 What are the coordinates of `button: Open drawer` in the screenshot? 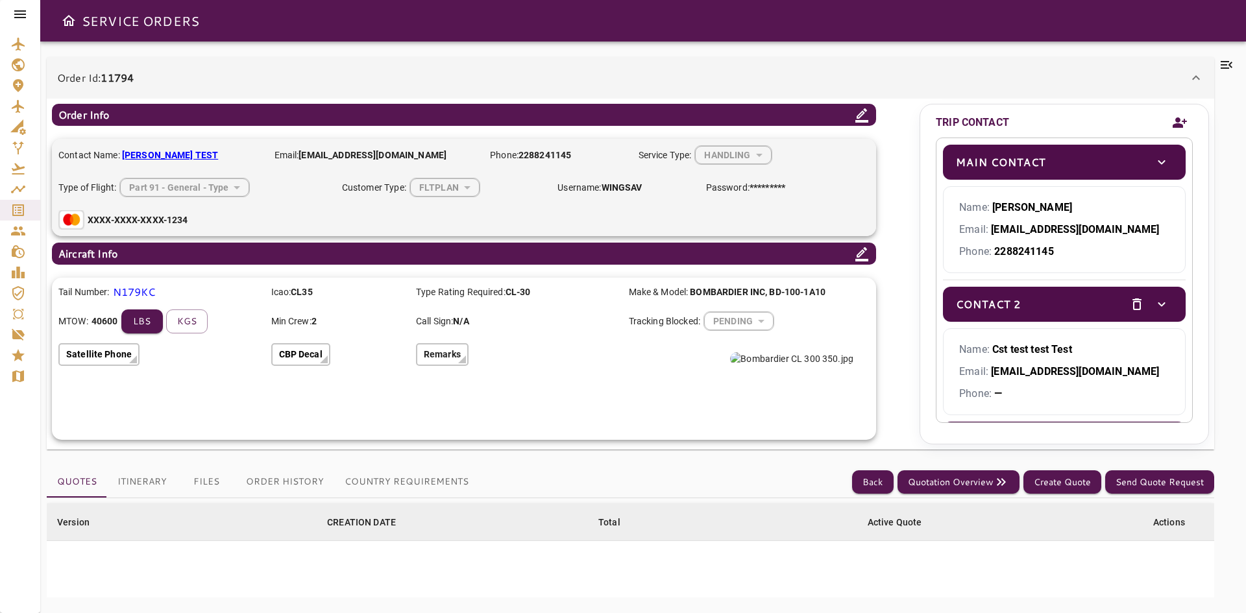 It's located at (69, 21).